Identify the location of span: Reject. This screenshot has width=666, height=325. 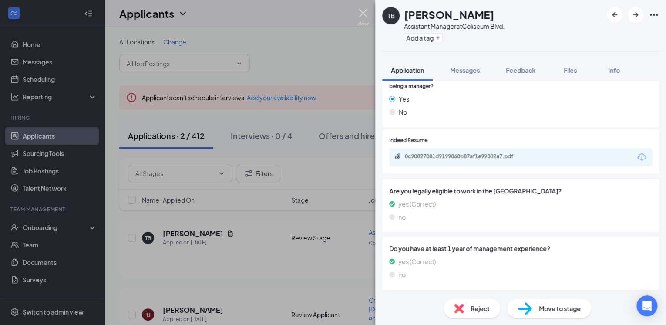
(480, 308).